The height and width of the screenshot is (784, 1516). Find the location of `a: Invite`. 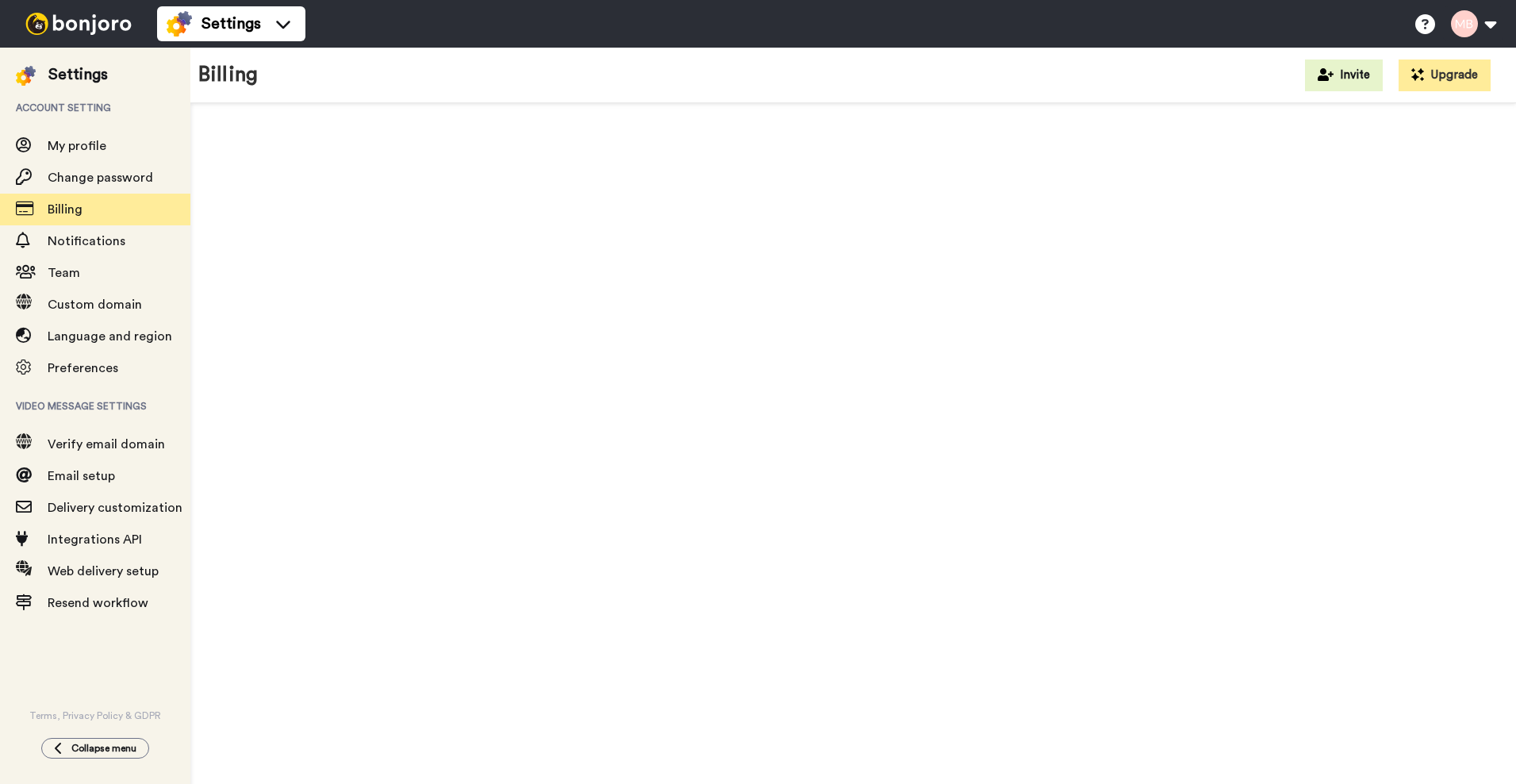

a: Invite is located at coordinates (1344, 75).